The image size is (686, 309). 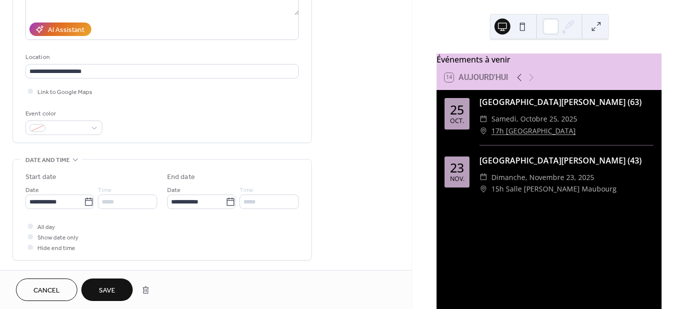 I want to click on div: oct., so click(x=457, y=121).